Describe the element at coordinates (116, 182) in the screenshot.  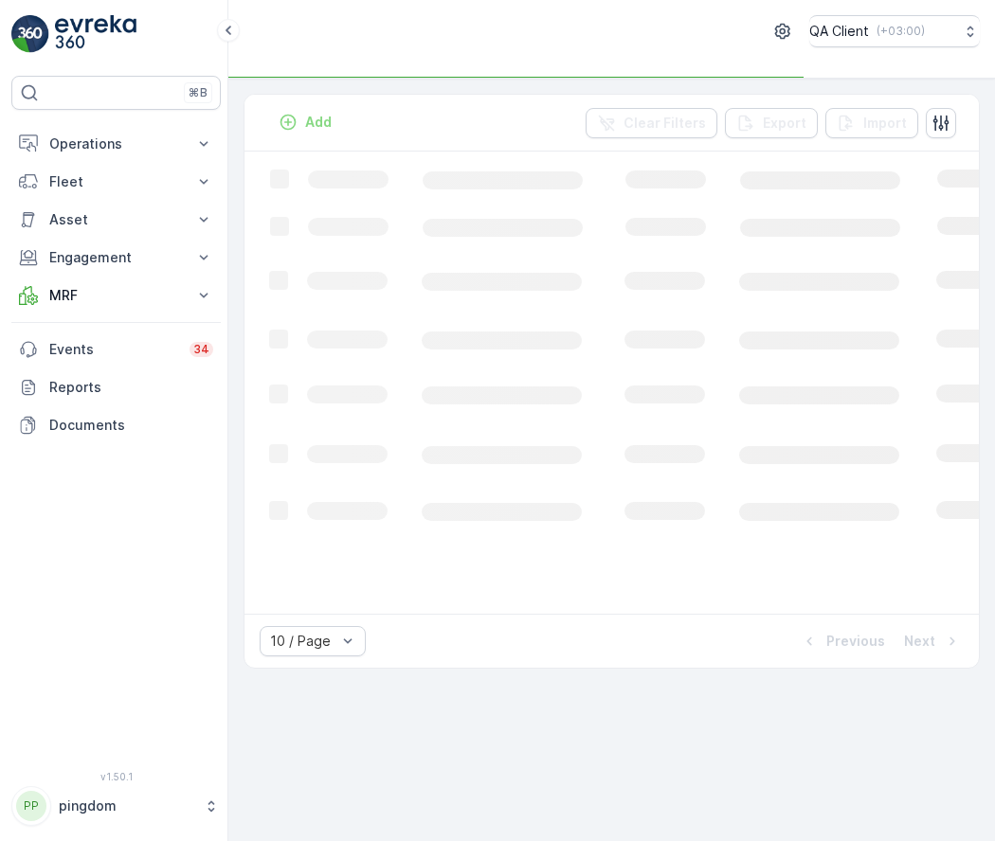
I see `p: Fleet` at that location.